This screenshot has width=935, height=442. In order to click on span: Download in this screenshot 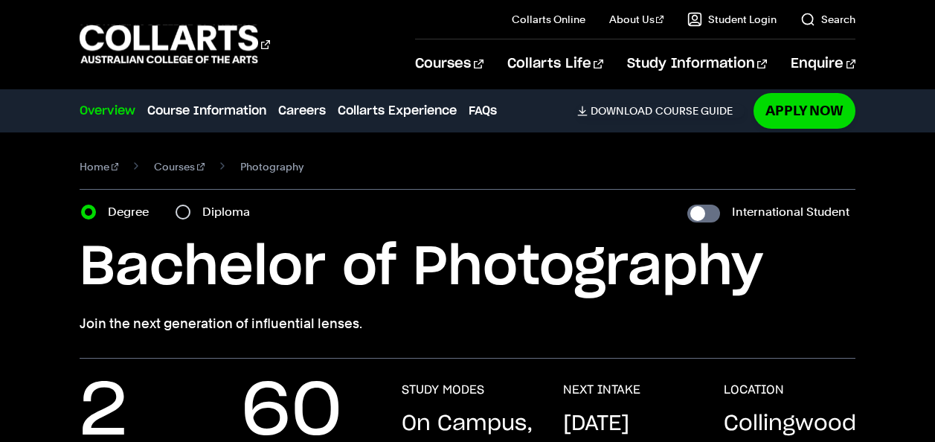, I will do `click(621, 111)`.